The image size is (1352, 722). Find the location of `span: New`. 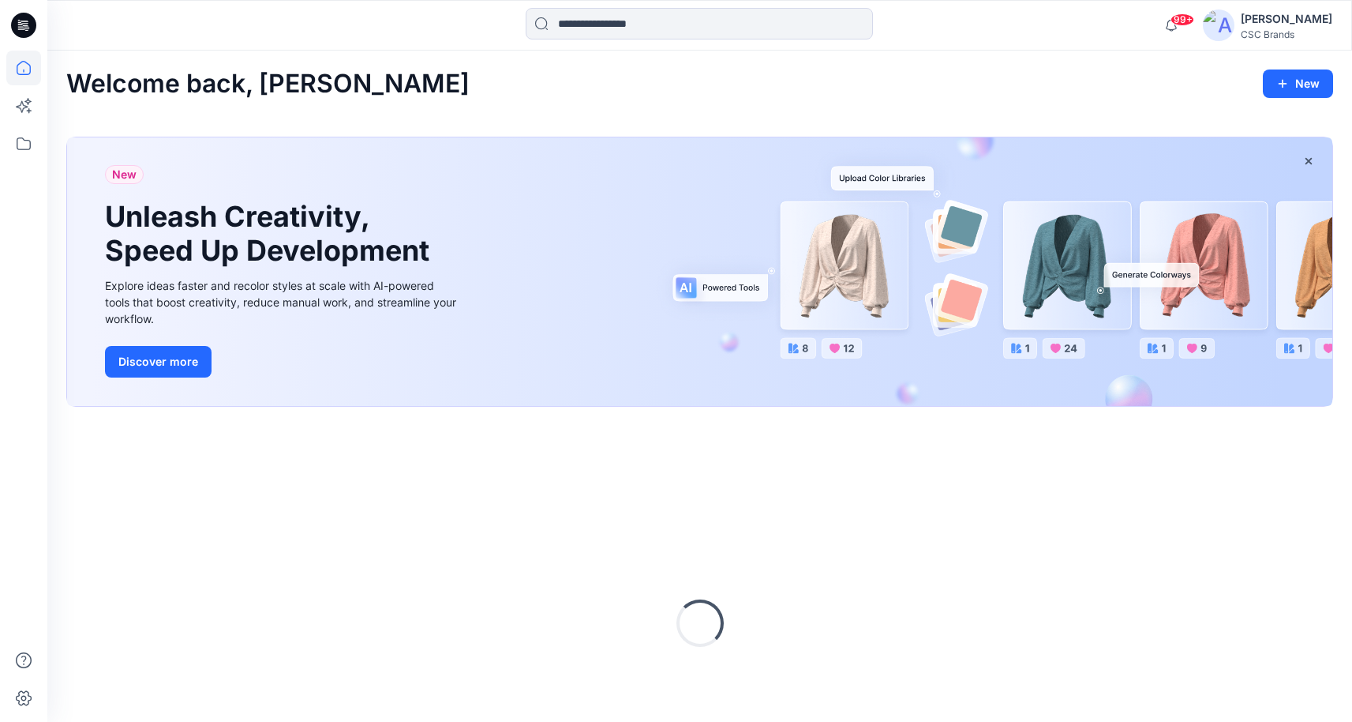

span: New is located at coordinates (124, 174).